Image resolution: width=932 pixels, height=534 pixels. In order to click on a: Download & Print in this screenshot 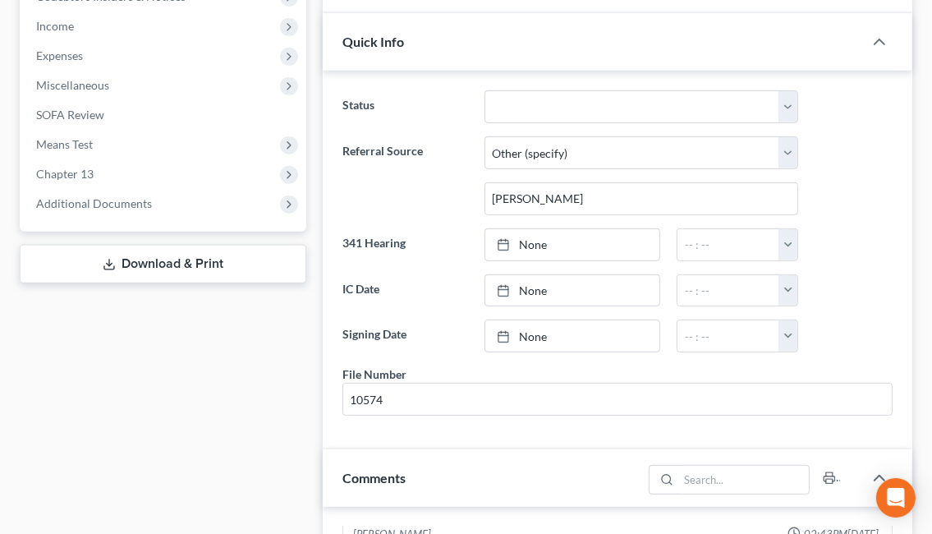, I will do `click(163, 264)`.